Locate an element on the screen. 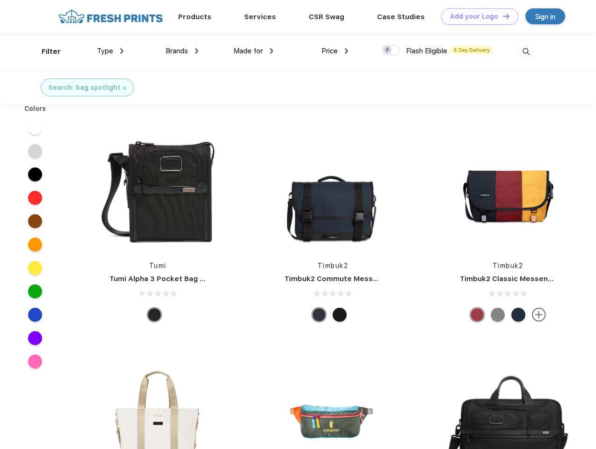  div: Add your Logo is located at coordinates (474, 16).